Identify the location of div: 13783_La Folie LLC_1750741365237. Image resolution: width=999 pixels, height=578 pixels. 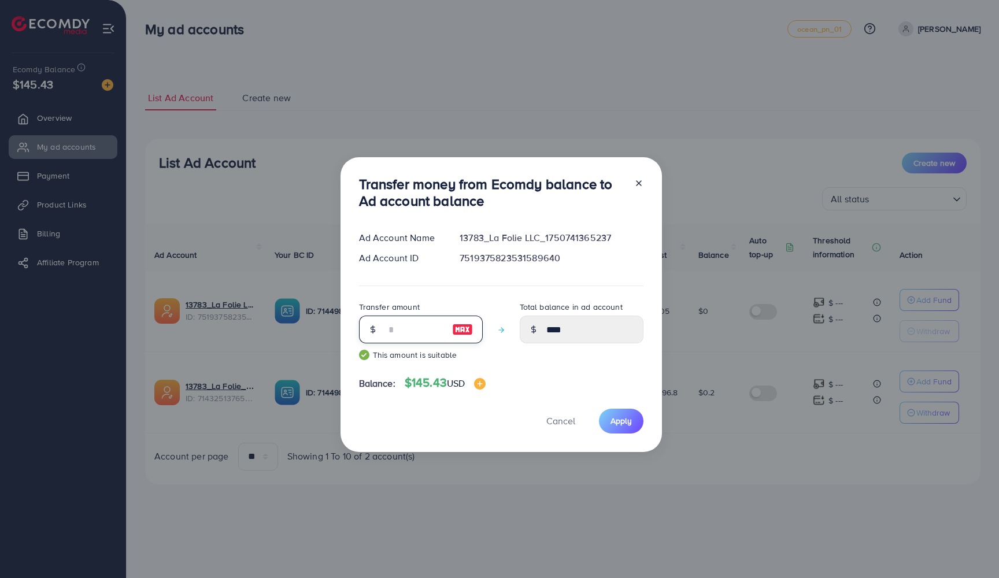
(551, 238).